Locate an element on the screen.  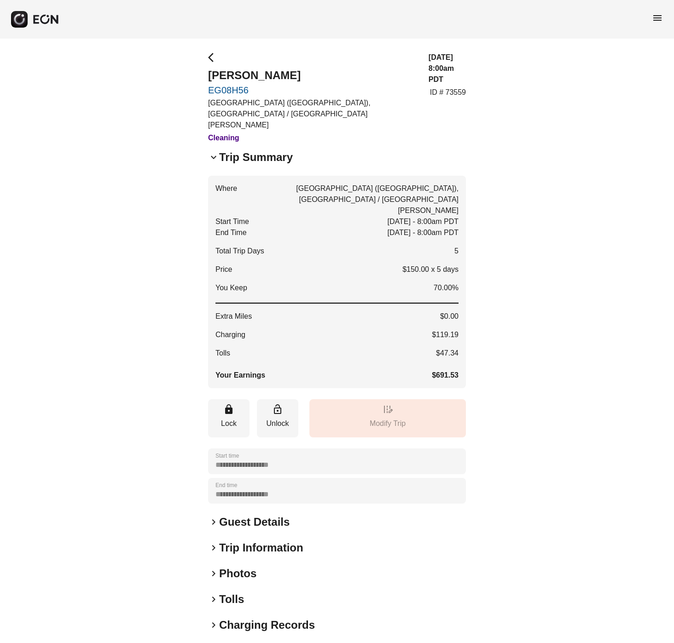
span: Total Trip Days is located at coordinates (240, 251).